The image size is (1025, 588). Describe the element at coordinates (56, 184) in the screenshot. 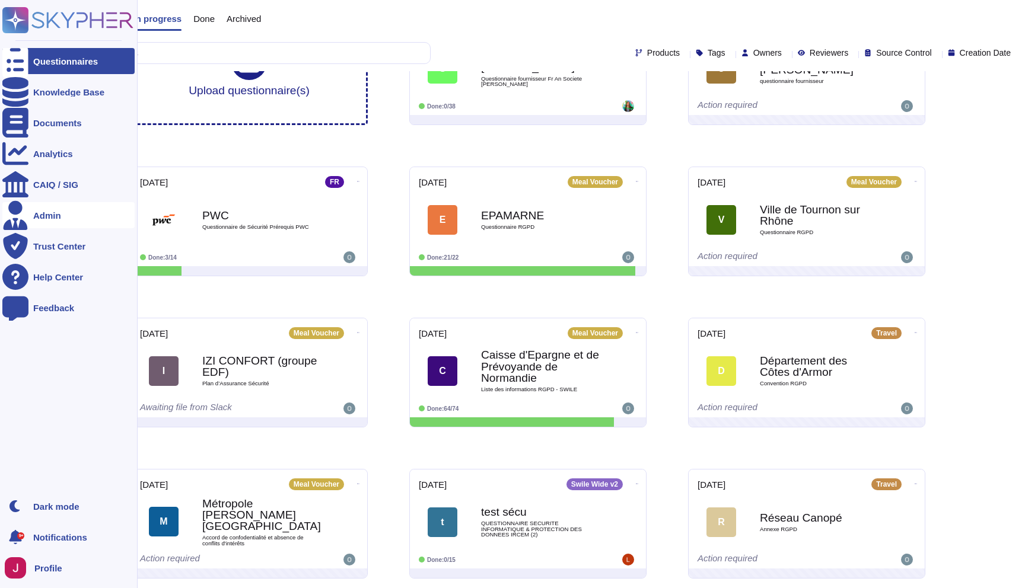

I see `div: CAIQ / SIG` at that location.